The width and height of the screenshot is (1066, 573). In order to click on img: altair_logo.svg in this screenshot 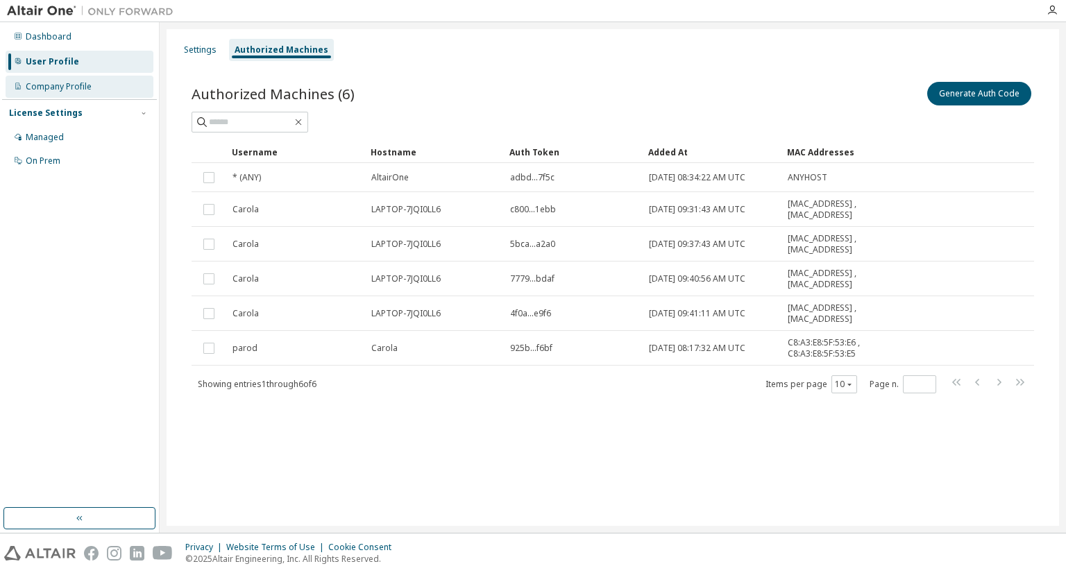, I will do `click(40, 553)`.